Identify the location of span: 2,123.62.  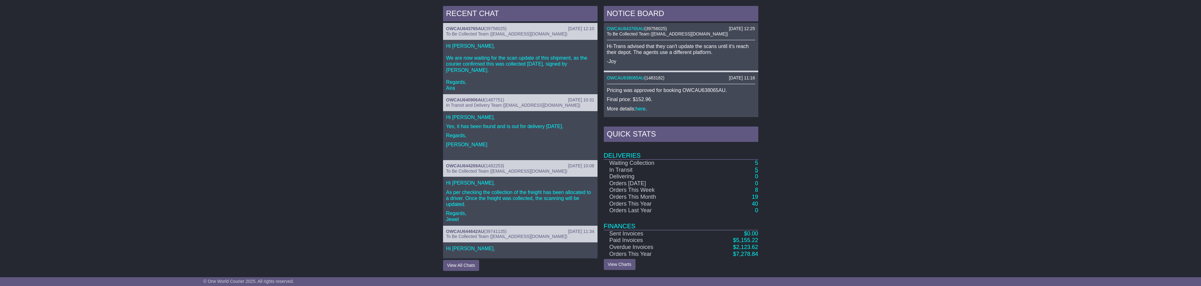
(747, 247).